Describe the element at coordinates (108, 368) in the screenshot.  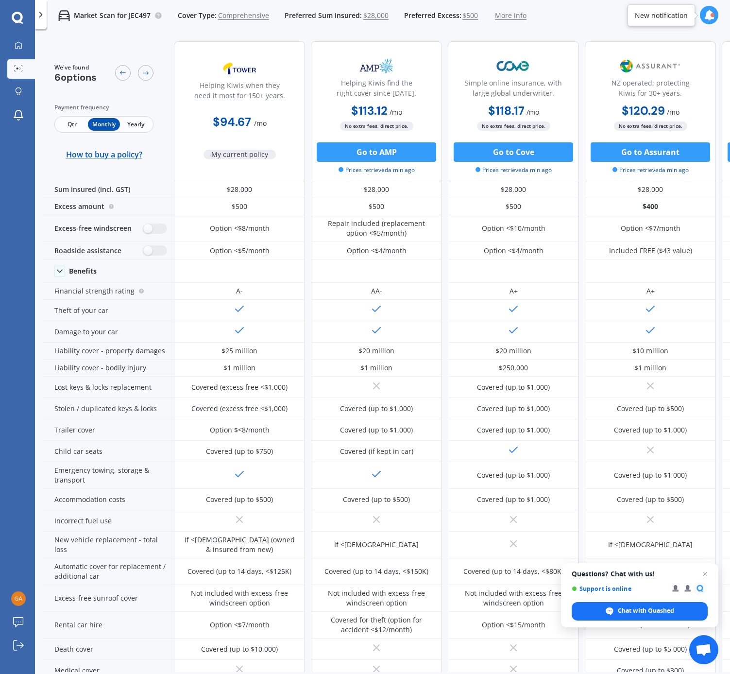
I see `div: Liability cover - bodily injury` at that location.